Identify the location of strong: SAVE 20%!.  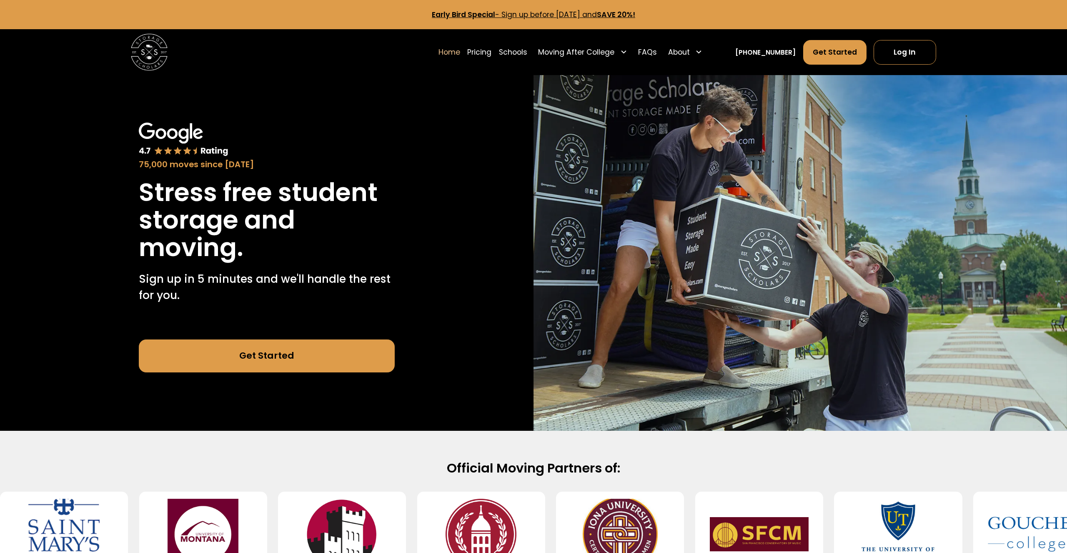
(616, 15).